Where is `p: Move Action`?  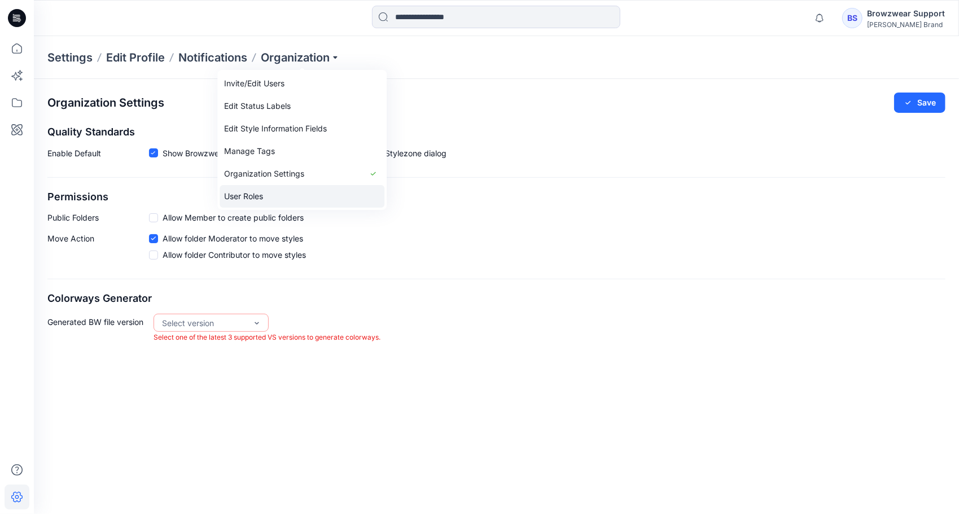 p: Move Action is located at coordinates (98, 249).